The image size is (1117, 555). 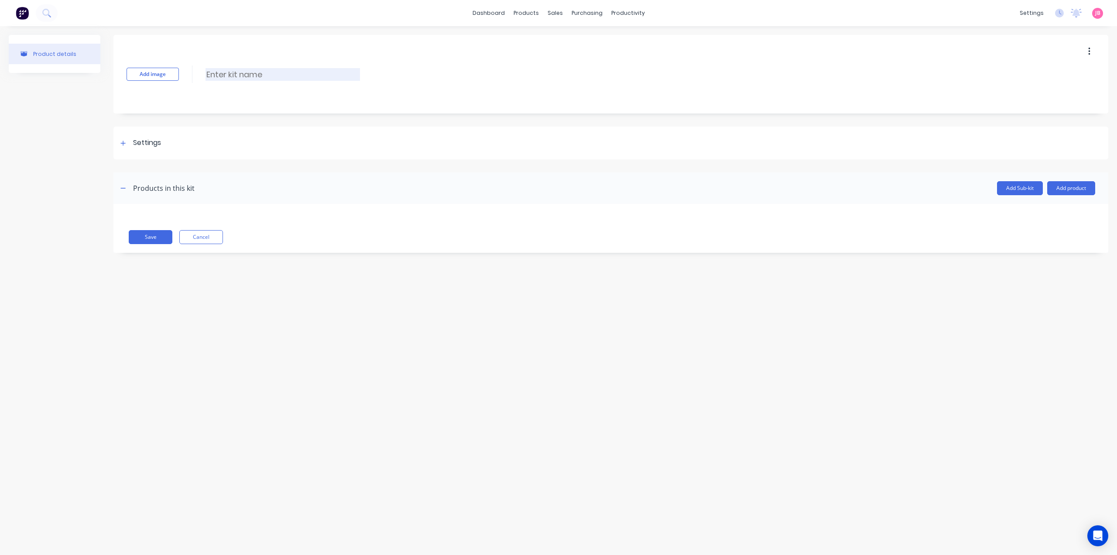 What do you see at coordinates (628, 13) in the screenshot?
I see `div: productivity` at bounding box center [628, 13].